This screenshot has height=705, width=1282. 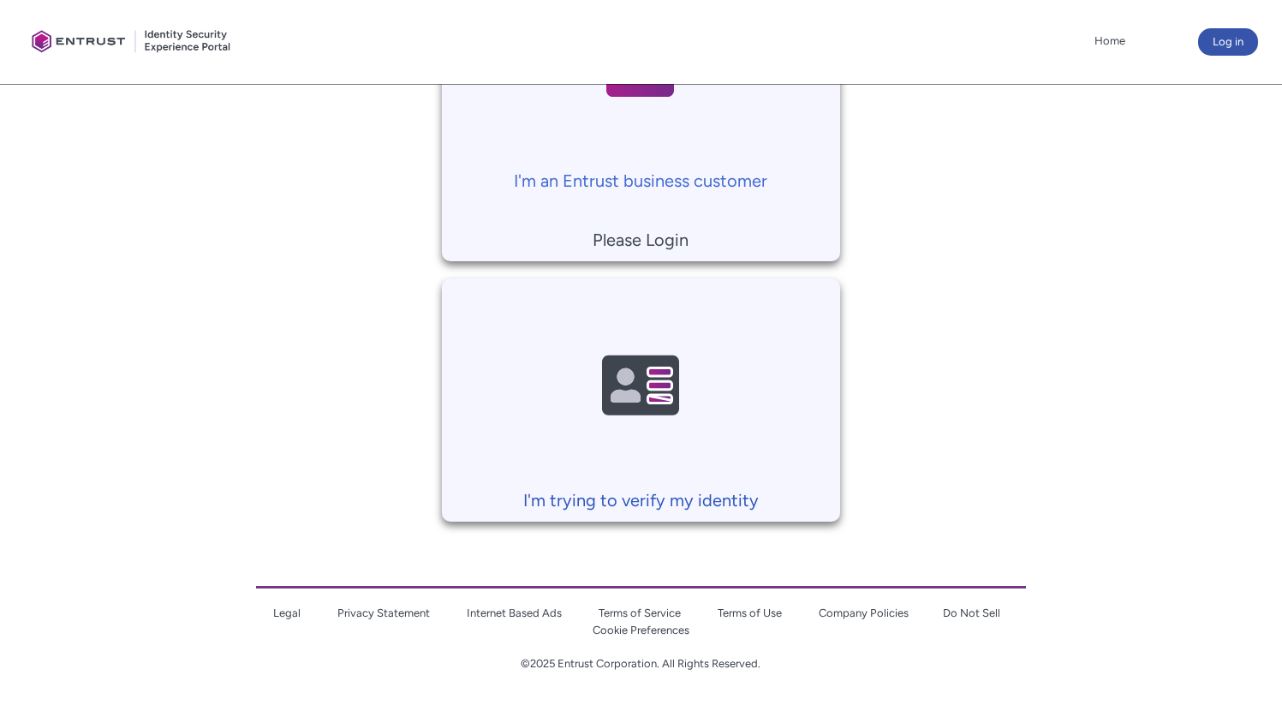 What do you see at coordinates (750, 613) in the screenshot?
I see `a: Terms of Use` at bounding box center [750, 613].